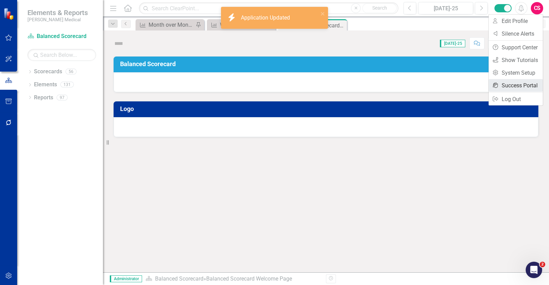  What do you see at coordinates (237, 25) in the screenshot?
I see `a: Weekly Installed New Account Sales (YTD)` at bounding box center [237, 25].